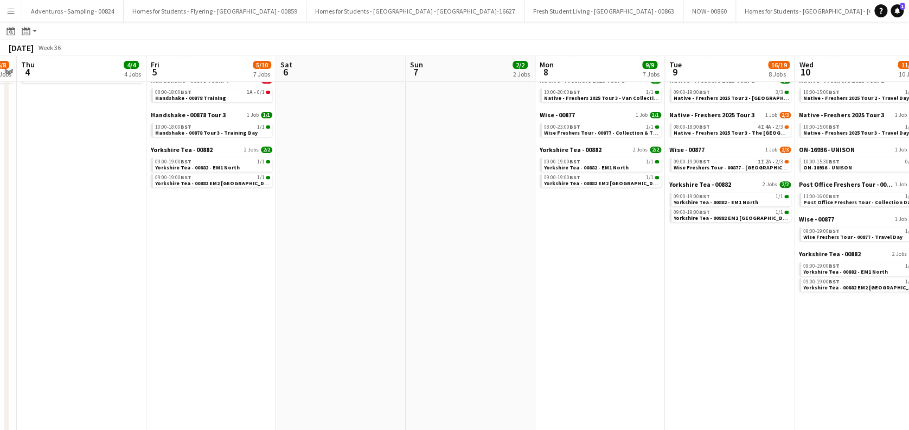 This screenshot has height=430, width=909. Describe the element at coordinates (853, 236) in the screenshot. I see `span: Wise Freshers Tour - 00877 - Travel Day` at that location.